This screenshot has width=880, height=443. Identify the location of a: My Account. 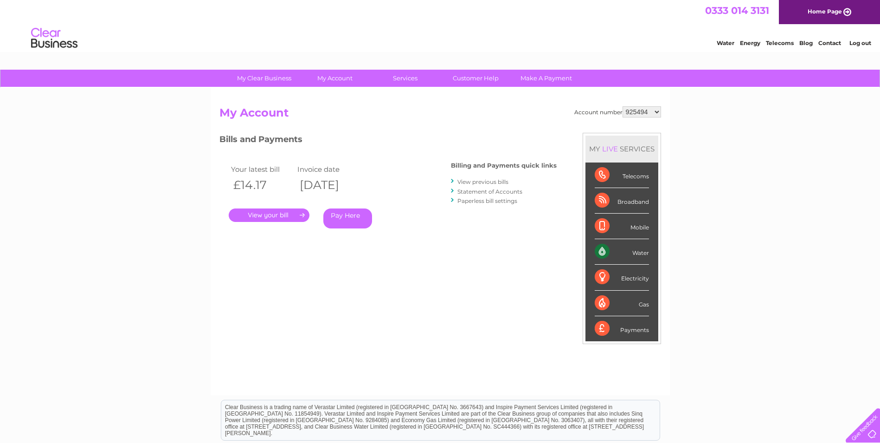
(334, 78).